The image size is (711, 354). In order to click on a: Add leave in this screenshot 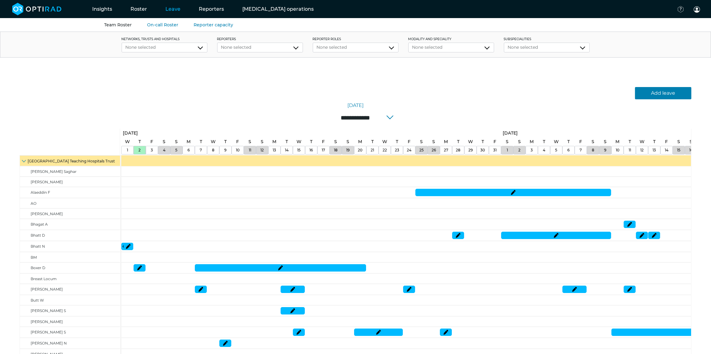, I will do `click(663, 93)`.